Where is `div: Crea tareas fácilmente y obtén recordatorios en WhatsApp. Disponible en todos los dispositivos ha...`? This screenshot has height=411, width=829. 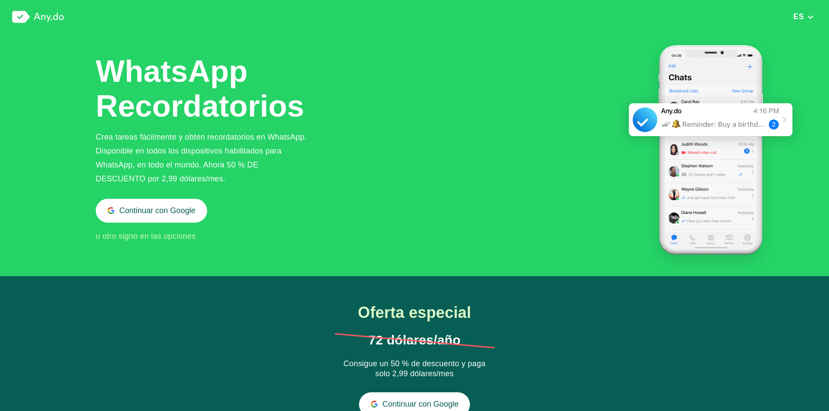 div: Crea tareas fácilmente y obtén recordatorios en WhatsApp. Disponible en todos los dispositivos ha... is located at coordinates (201, 158).